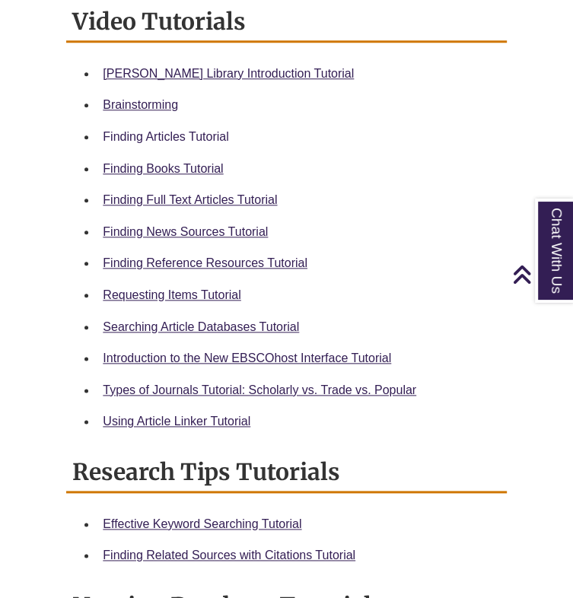 Image resolution: width=573 pixels, height=598 pixels. I want to click on a: Finding News Sources Tutorial, so click(185, 231).